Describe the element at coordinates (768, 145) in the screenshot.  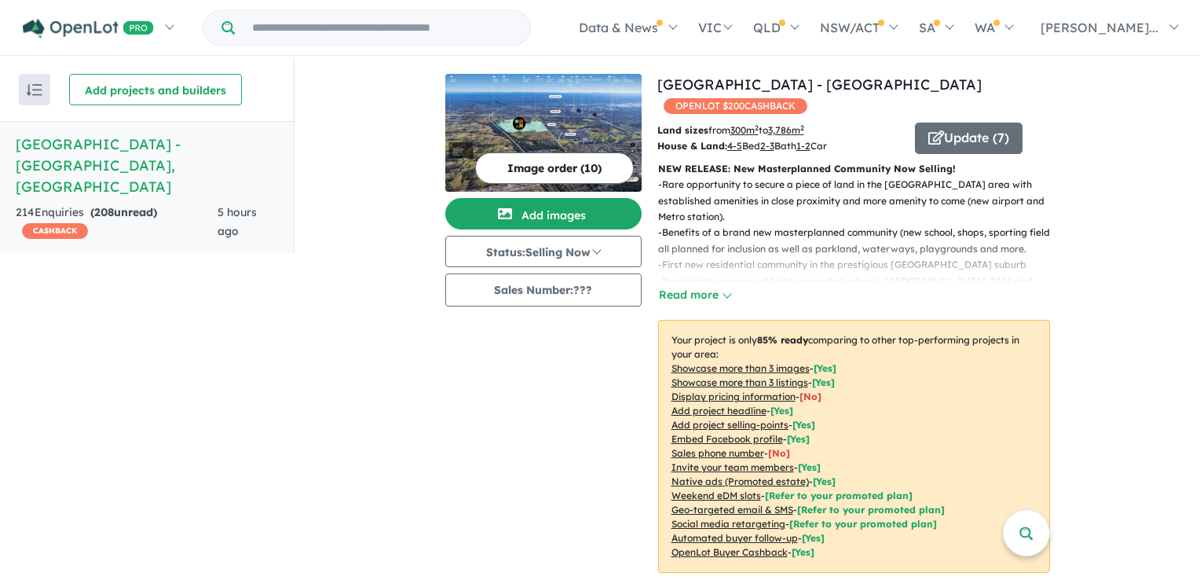
I see `u: 2-3` at that location.